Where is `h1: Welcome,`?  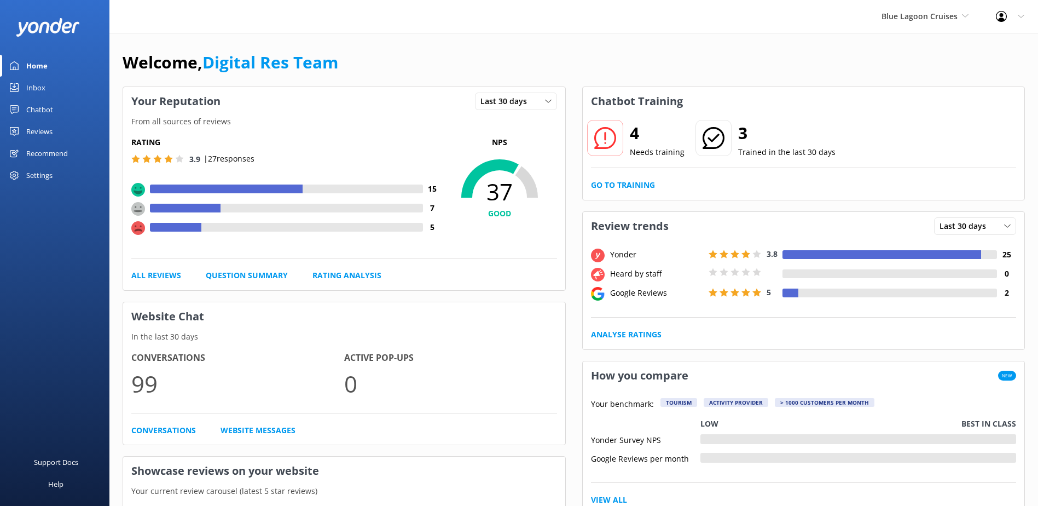 h1: Welcome, is located at coordinates (230, 62).